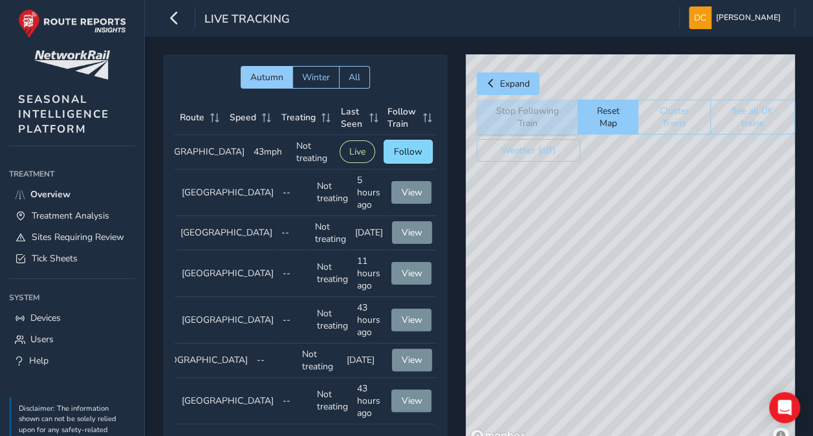 This screenshot has height=436, width=813. Describe the element at coordinates (72, 65) in the screenshot. I see `img: customer logo` at that location.